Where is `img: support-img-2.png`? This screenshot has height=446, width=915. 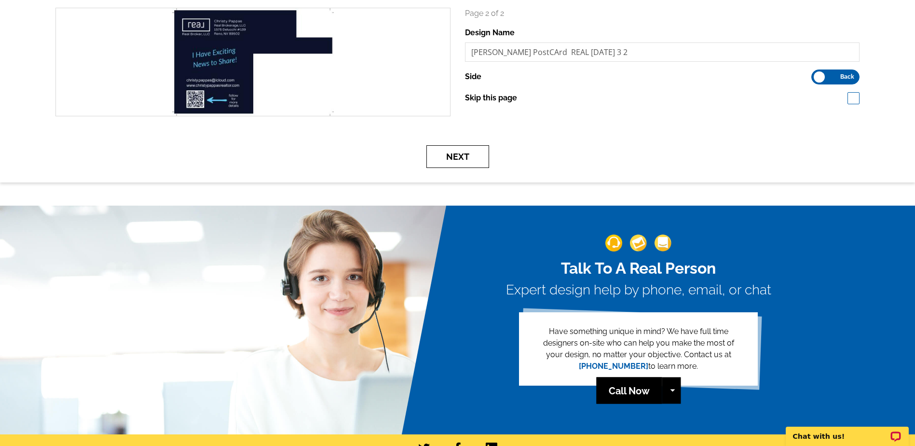
img: support-img-2.png is located at coordinates (638, 243).